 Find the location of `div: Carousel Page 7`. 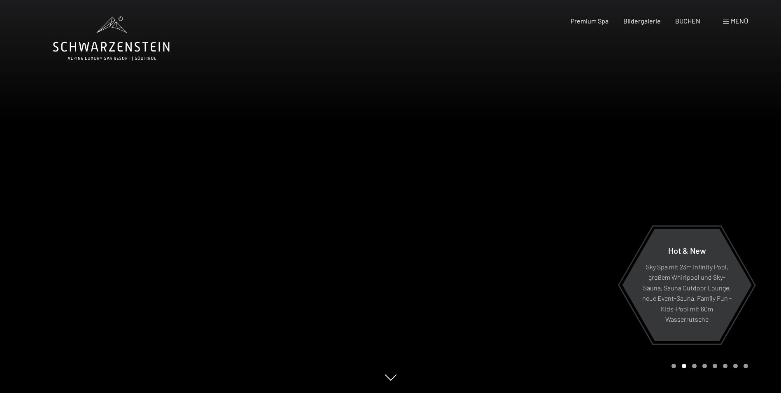

div: Carousel Page 7 is located at coordinates (736, 366).